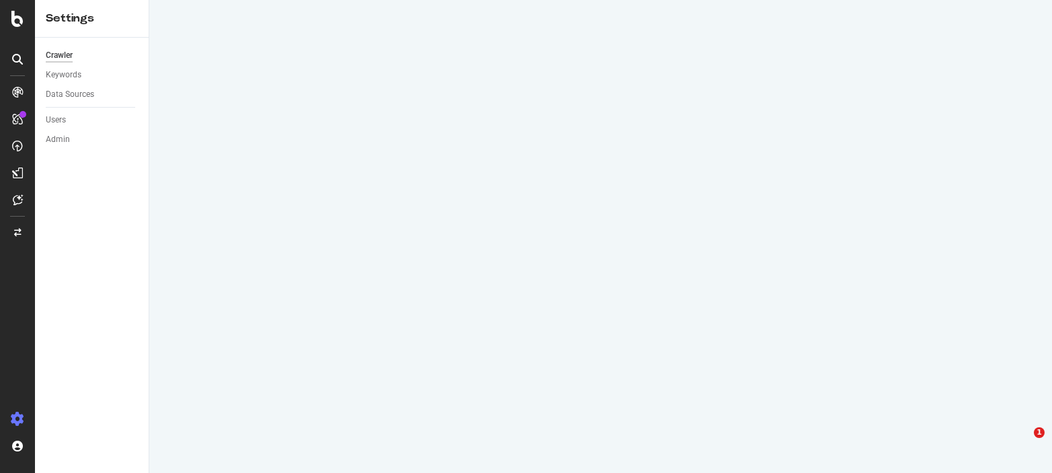  I want to click on a: Users, so click(92, 120).